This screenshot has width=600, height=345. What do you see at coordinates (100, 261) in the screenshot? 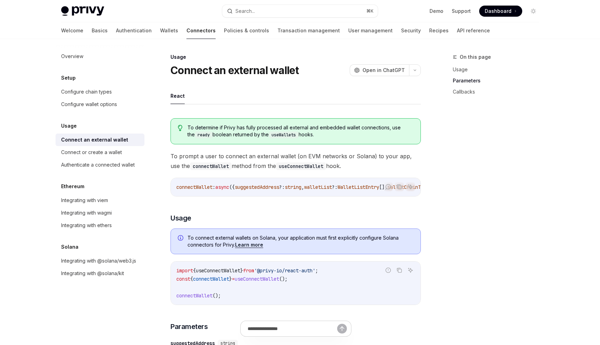
I see `a: Integrating with @solana/web3.js` at bounding box center [100, 261].